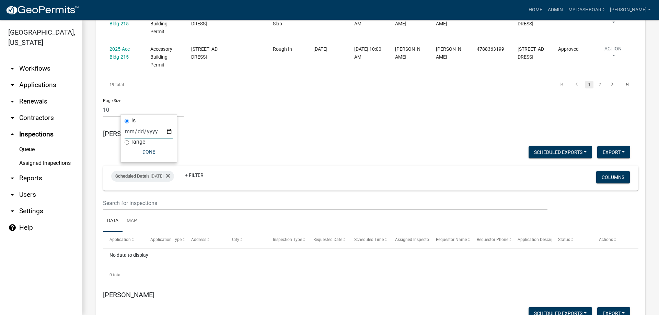 The image size is (659, 315). Describe the element at coordinates (320, 49) in the screenshot. I see `span: 02/07/2025` at that location.